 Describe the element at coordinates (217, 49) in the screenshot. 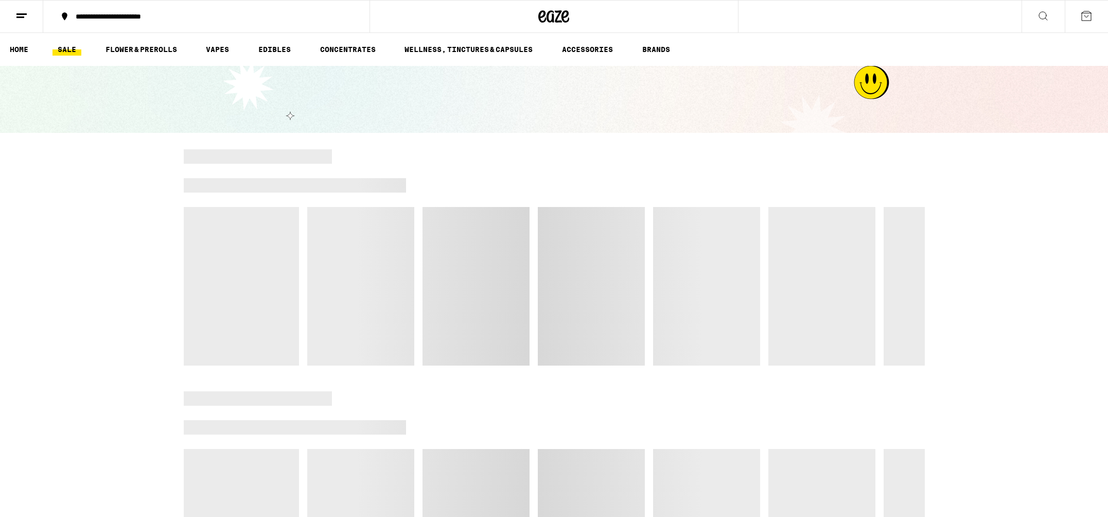

I see `a: VAPES` at that location.